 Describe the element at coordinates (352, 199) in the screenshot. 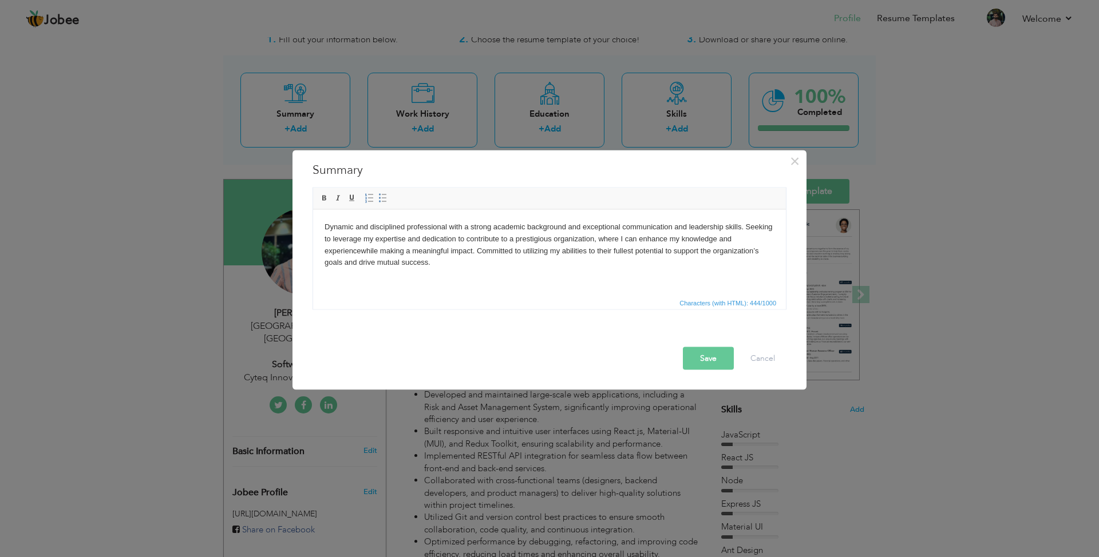

I see `a: Underline` at that location.